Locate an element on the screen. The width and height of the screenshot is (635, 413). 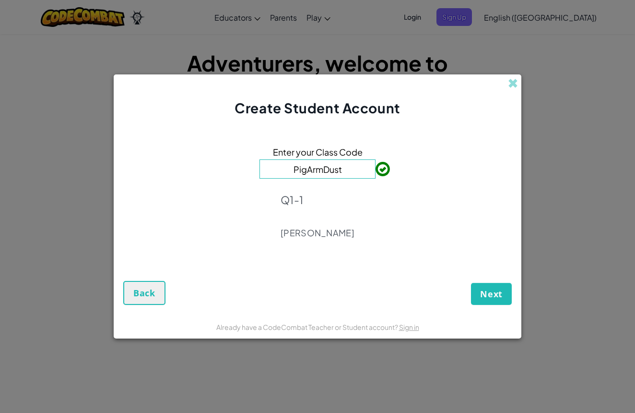
span: Create Student Account is located at coordinates (317, 107).